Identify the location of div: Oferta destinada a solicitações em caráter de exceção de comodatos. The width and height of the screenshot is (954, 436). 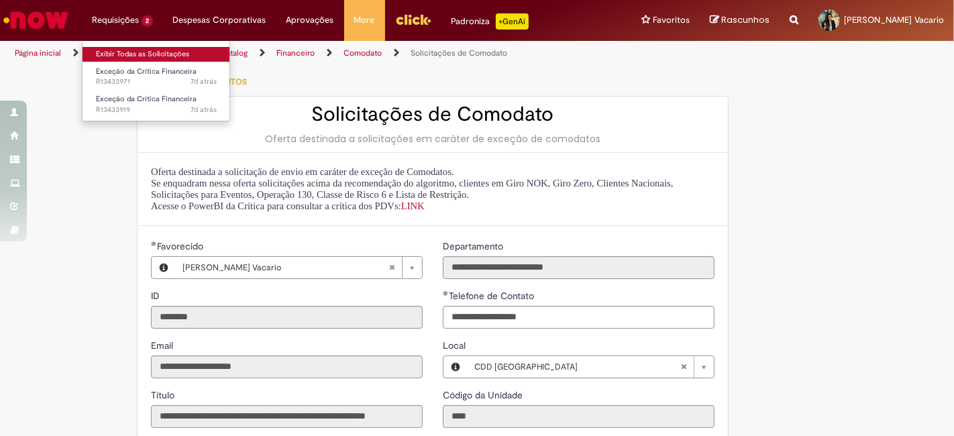
(433, 139).